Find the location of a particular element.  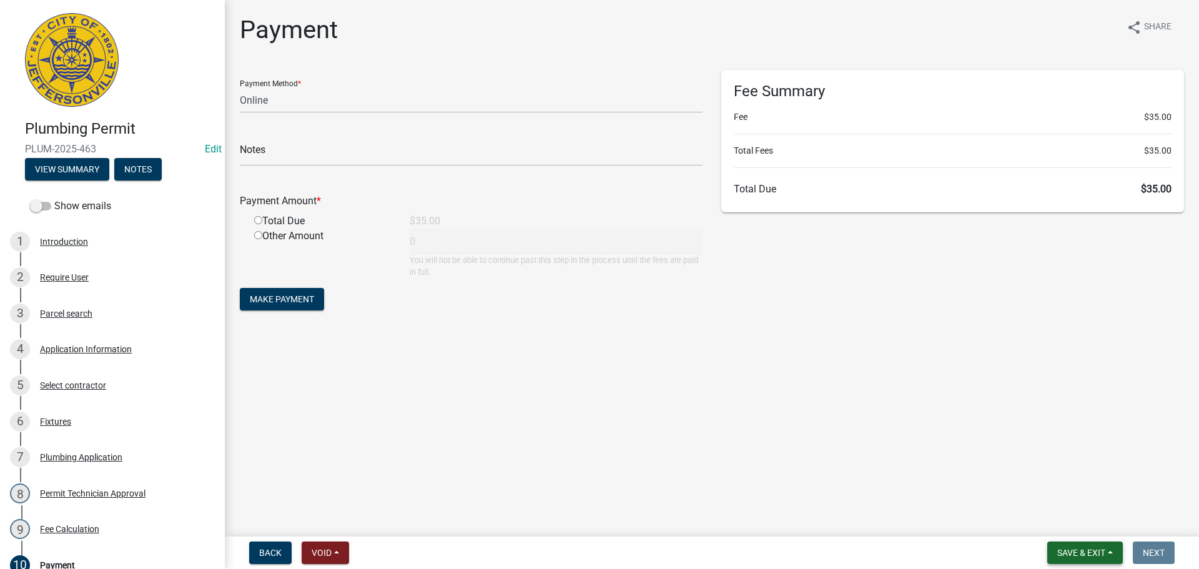

div: Application Information is located at coordinates (86, 349).